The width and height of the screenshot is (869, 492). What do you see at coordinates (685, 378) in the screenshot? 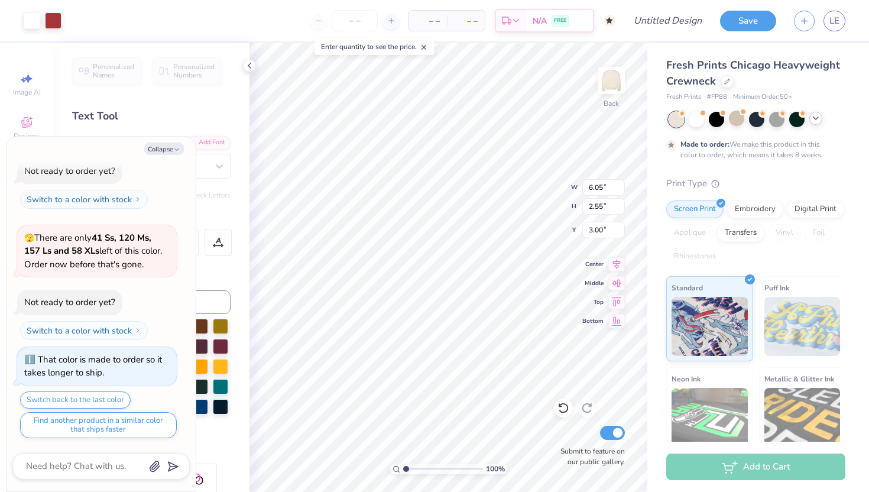
I see `span: Neon Ink` at bounding box center [685, 378].